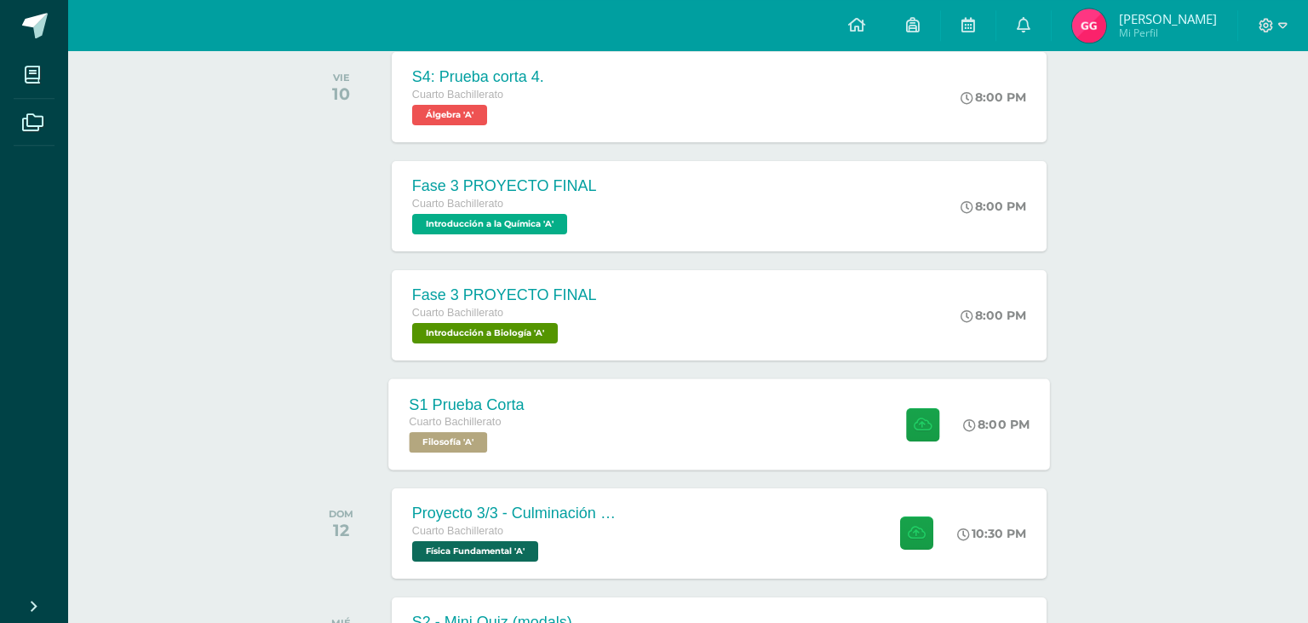 This screenshot has width=1308, height=623. What do you see at coordinates (466, 404) in the screenshot?
I see `div: S1 Prueba Corta` at bounding box center [466, 404].